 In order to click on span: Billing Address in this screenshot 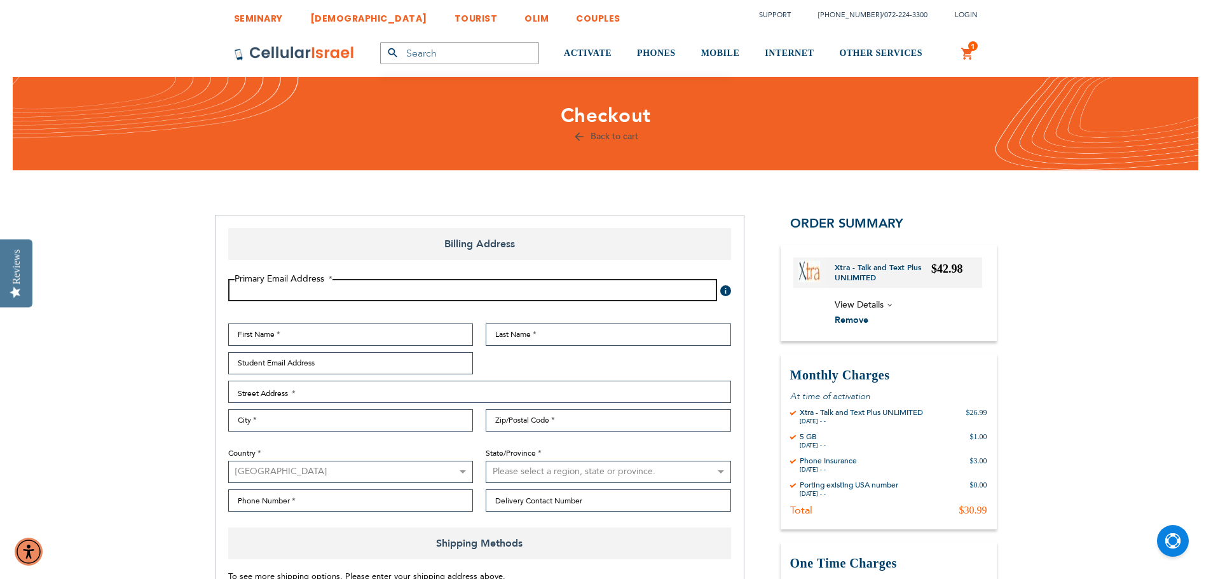, I will do `click(479, 244)`.